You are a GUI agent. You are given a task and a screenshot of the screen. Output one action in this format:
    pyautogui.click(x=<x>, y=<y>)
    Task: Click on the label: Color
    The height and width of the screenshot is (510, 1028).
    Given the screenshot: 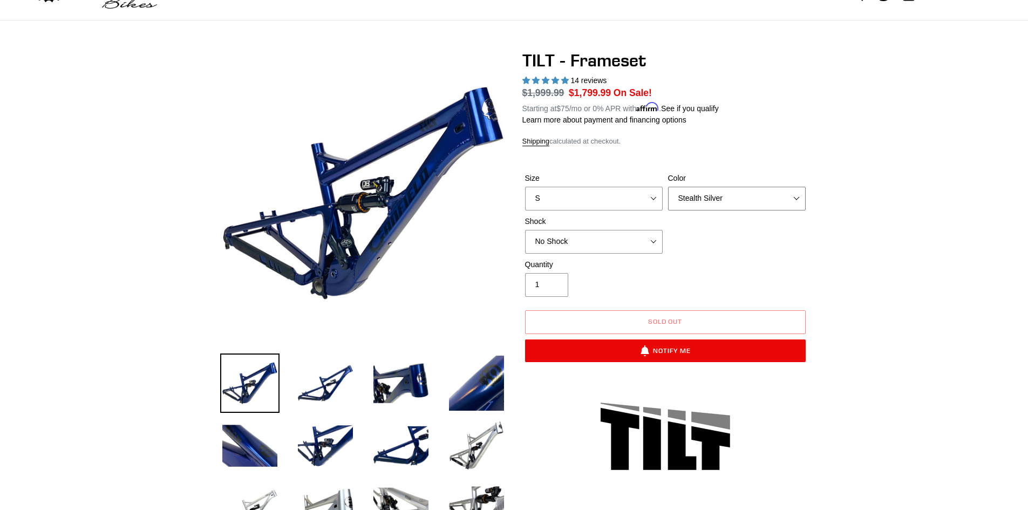 What is the action you would take?
    pyautogui.click(x=736, y=178)
    